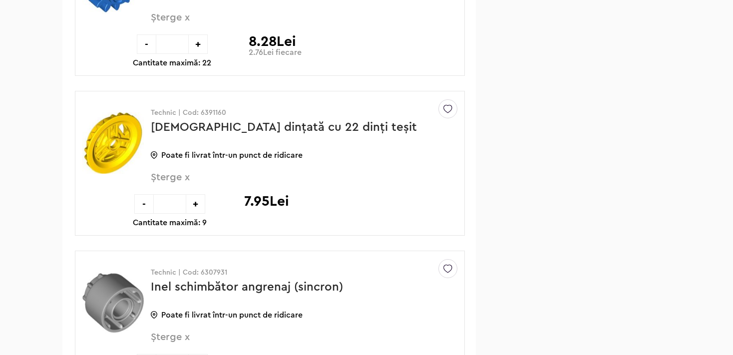 This screenshot has width=733, height=355. I want to click on p: Cantitate maximă: 22, so click(172, 63).